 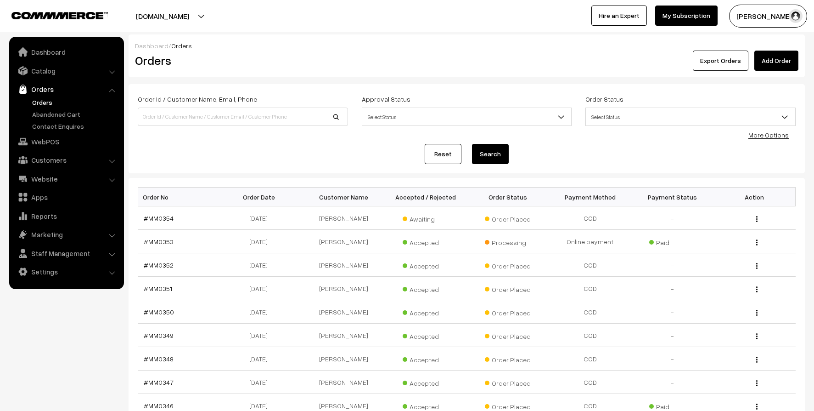 What do you see at coordinates (181, 45) in the screenshot?
I see `span: Orders` at bounding box center [181, 45].